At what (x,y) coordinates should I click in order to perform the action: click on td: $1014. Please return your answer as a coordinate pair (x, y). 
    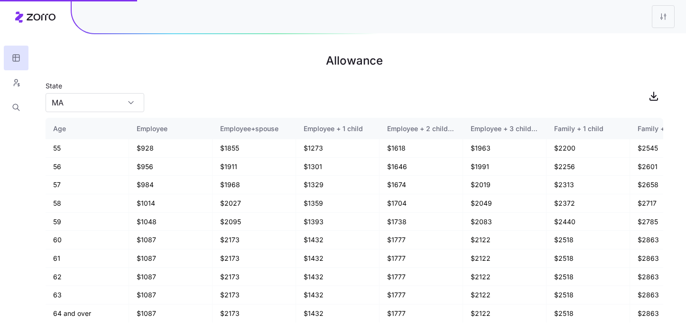
    Looking at the image, I should click on (171, 203).